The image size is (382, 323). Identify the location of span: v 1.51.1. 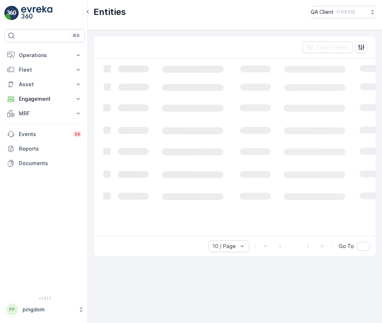
(44, 298).